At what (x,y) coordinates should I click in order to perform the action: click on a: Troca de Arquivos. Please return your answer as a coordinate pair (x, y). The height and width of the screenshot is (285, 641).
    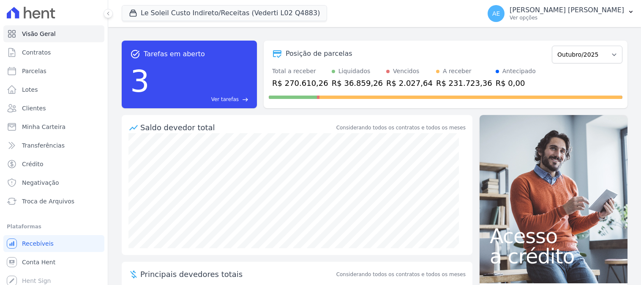
    Looking at the image, I should click on (54, 201).